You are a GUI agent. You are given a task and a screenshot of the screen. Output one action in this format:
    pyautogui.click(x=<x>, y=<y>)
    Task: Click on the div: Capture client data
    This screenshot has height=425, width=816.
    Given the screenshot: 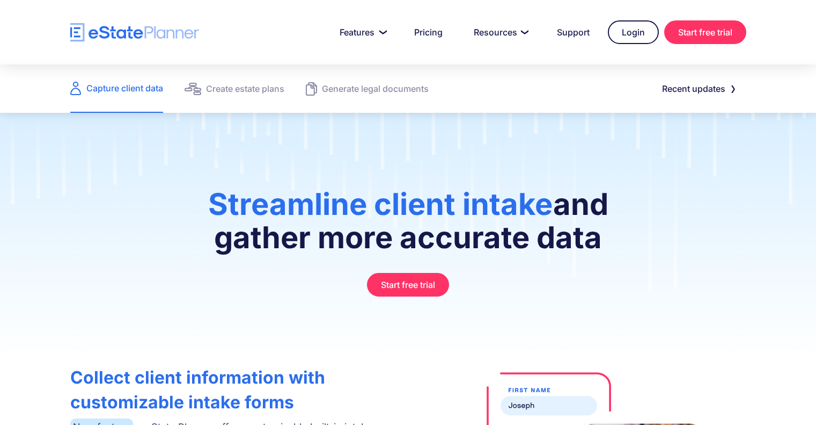 What is the action you would take?
    pyautogui.click(x=125, y=88)
    